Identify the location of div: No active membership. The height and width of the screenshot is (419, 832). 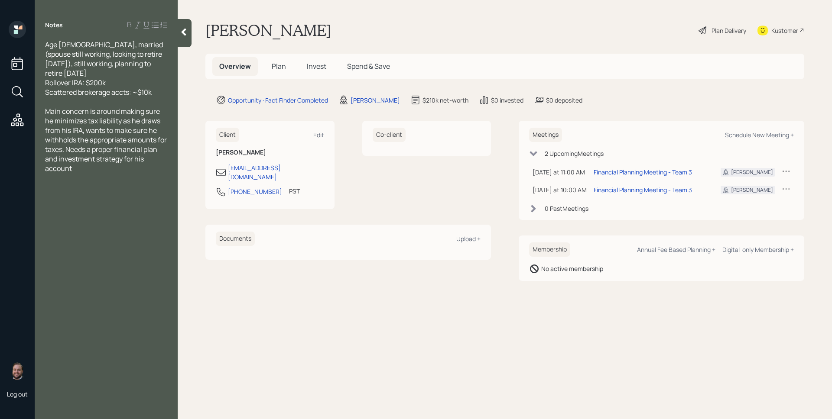
(572, 269).